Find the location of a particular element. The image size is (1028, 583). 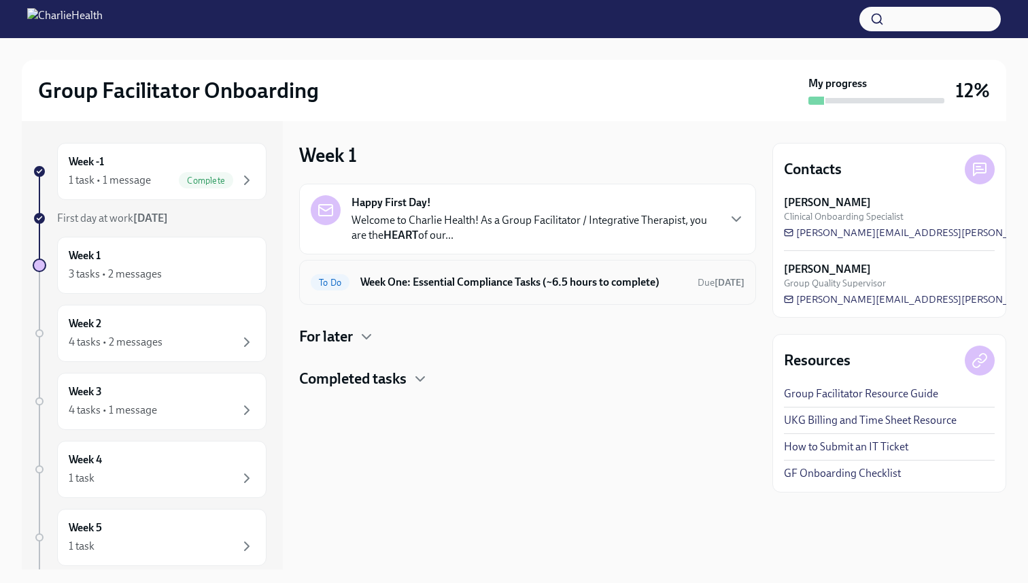

h3: Week 1 is located at coordinates (328, 155).